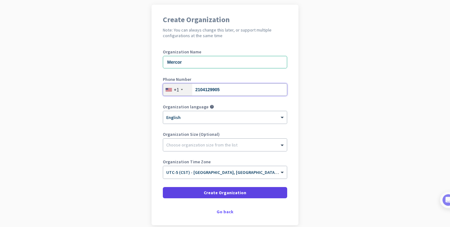  I want to click on label: Organization Size (Optional), so click(225, 134).